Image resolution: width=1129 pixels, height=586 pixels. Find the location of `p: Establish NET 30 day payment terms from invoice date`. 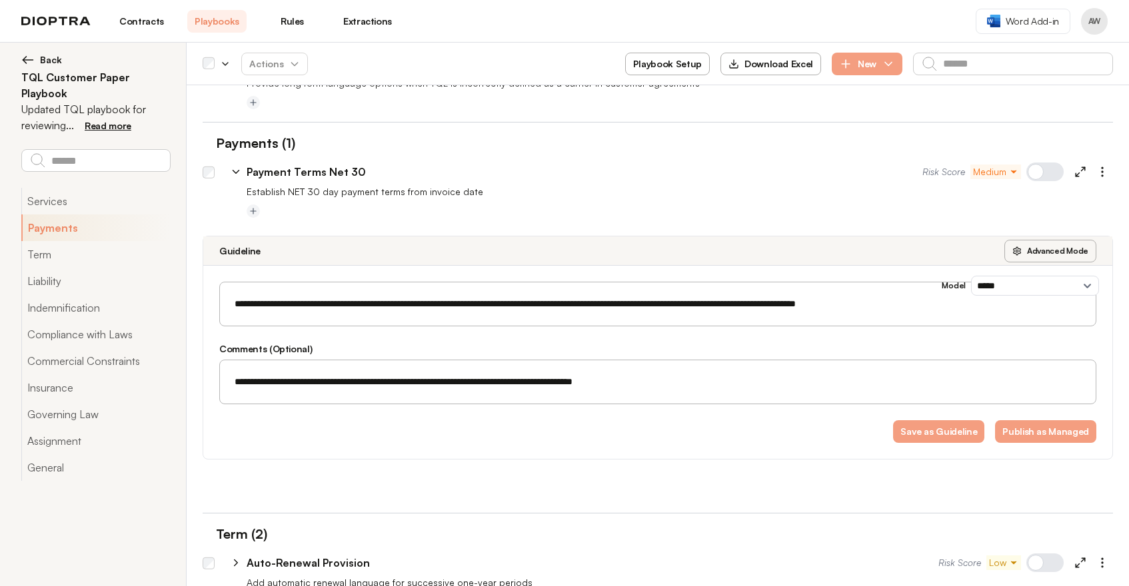

p: Establish NET 30 day payment terms from invoice date is located at coordinates (680, 192).